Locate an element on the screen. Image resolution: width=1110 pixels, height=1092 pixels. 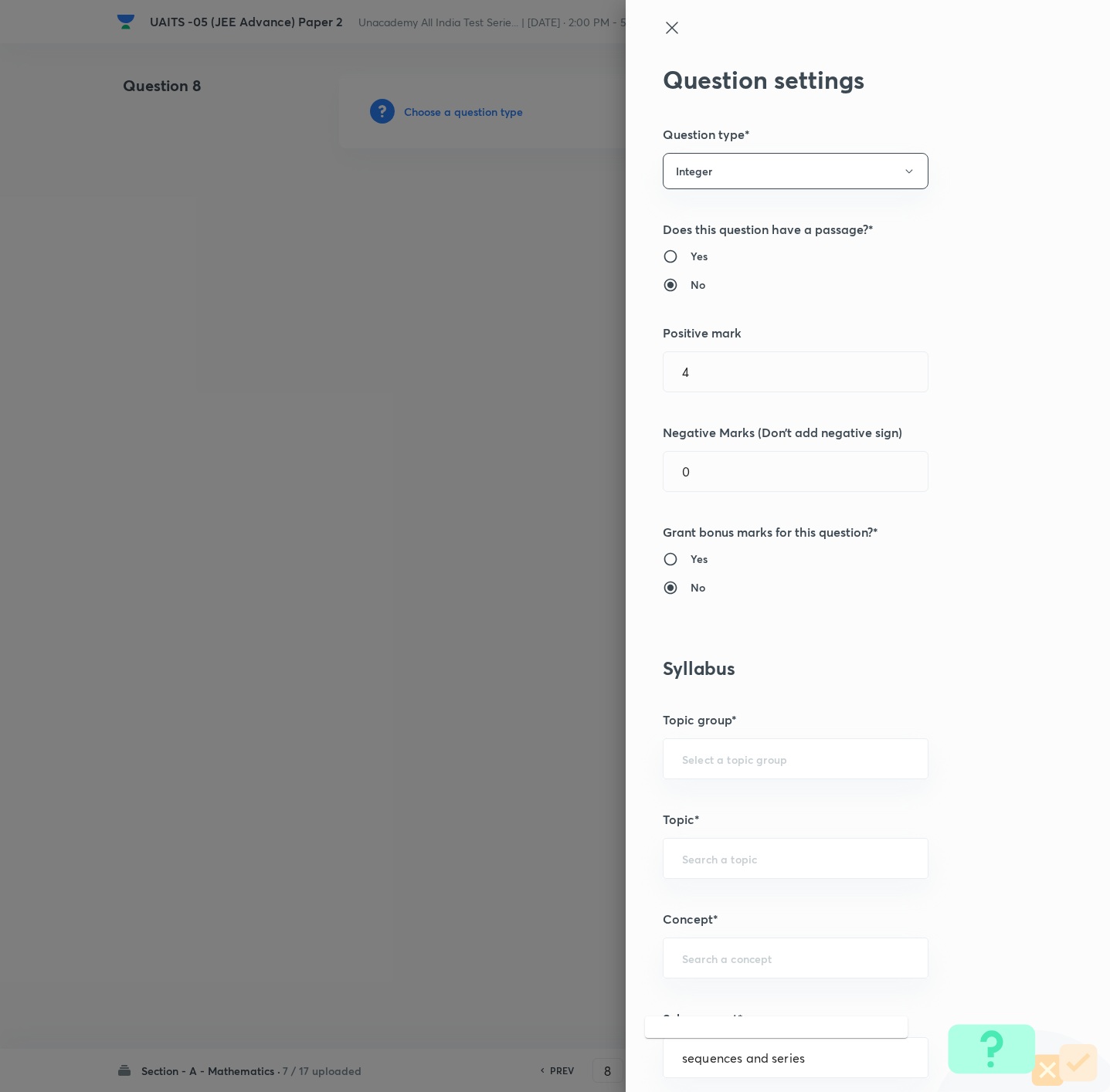
input: Positive marks is located at coordinates (795, 371).